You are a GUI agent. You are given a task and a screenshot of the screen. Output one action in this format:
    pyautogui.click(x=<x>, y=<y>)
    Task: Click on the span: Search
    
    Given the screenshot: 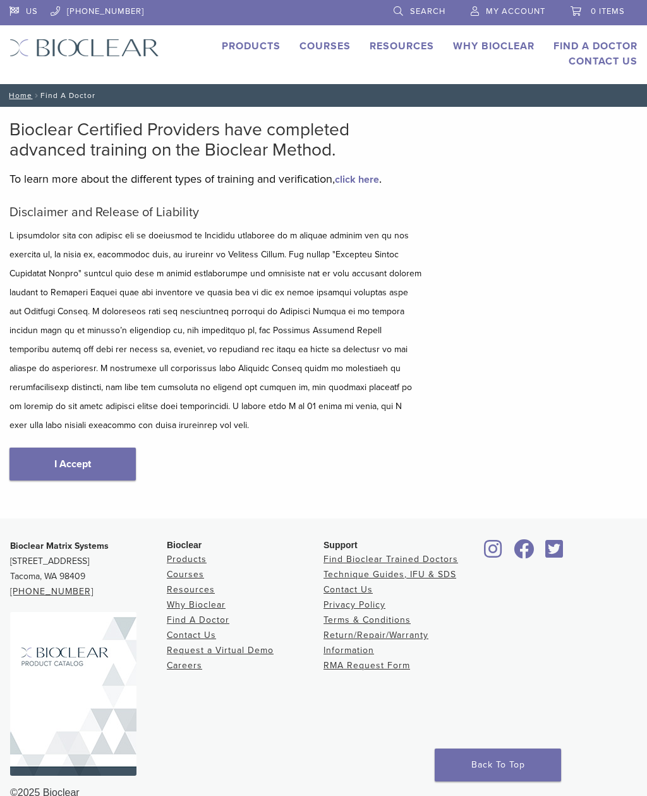 What is the action you would take?
    pyautogui.click(x=428, y=11)
    